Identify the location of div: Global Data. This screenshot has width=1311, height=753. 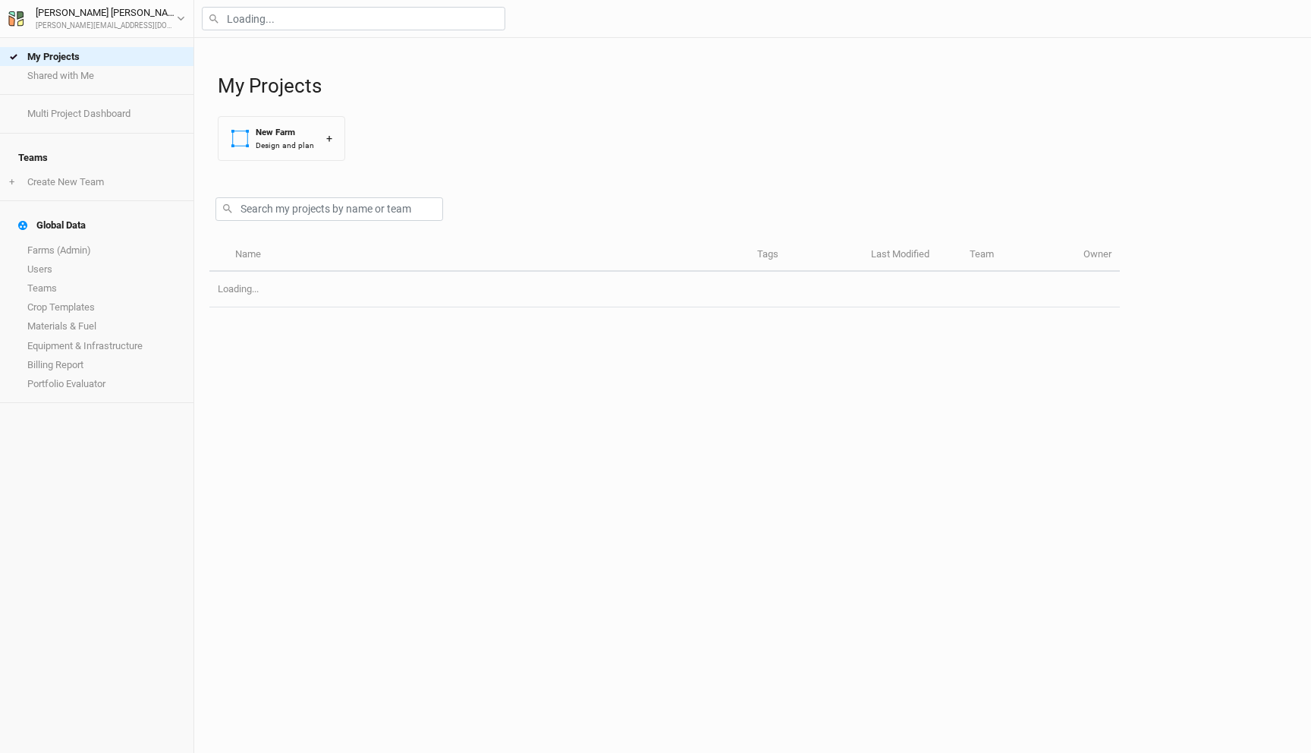
(52, 225).